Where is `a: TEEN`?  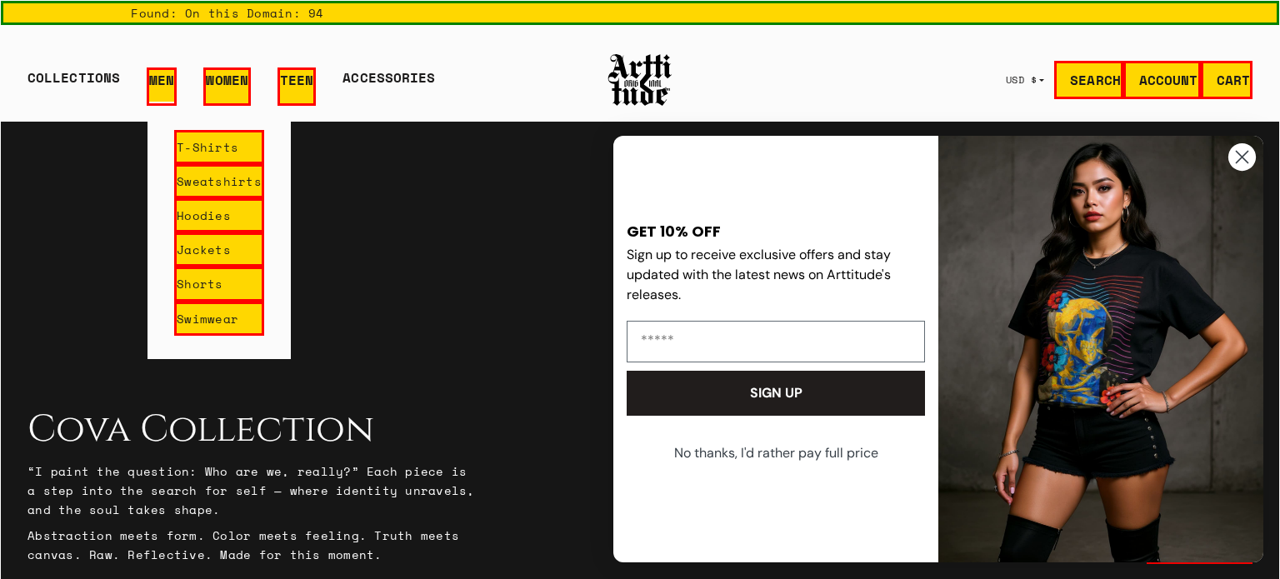 a: TEEN is located at coordinates (297, 87).